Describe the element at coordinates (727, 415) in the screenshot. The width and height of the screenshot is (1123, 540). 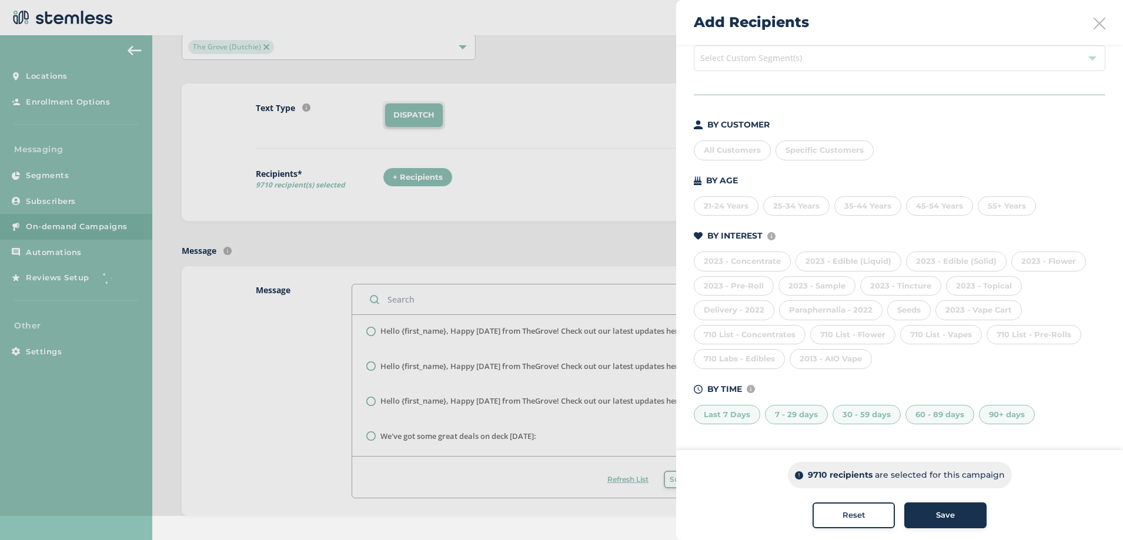
I see `div: Last 7 Days` at that location.